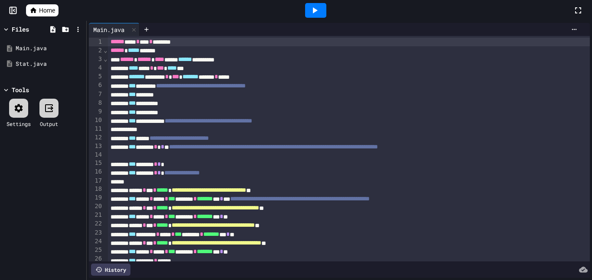  Describe the element at coordinates (96, 103) in the screenshot. I see `div: 8` at that location.